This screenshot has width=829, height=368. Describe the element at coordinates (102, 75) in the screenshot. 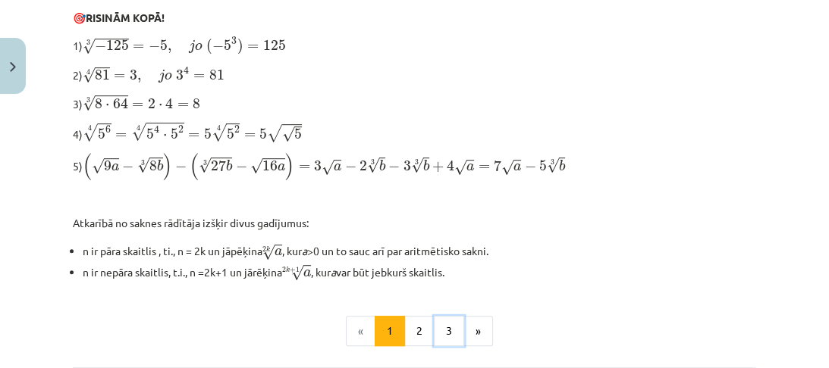

I see `span: 81` at that location.